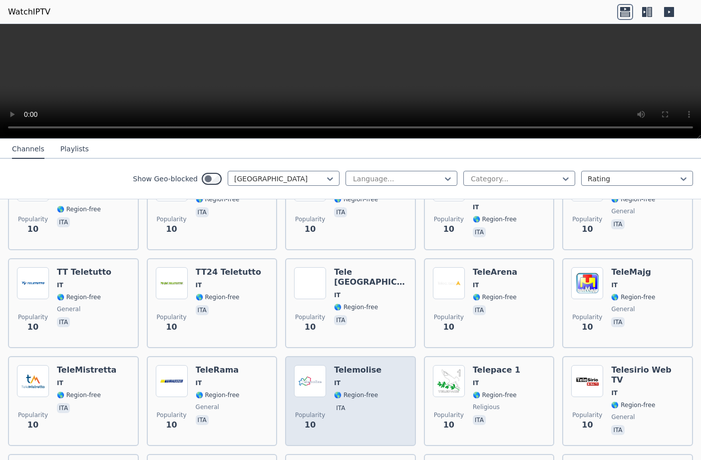 The height and width of the screenshot is (460, 701). What do you see at coordinates (172, 283) in the screenshot?
I see `img: TT24 Teletutto` at bounding box center [172, 283].